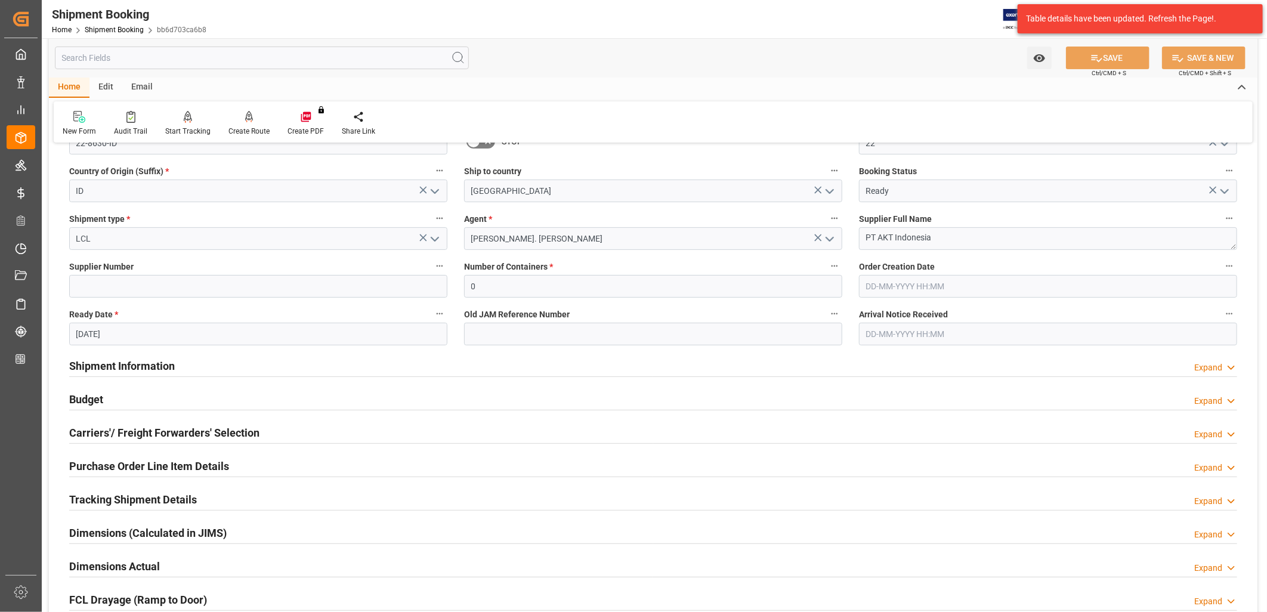 Image resolution: width=1267 pixels, height=612 pixels. I want to click on div: Start Tracking, so click(188, 131).